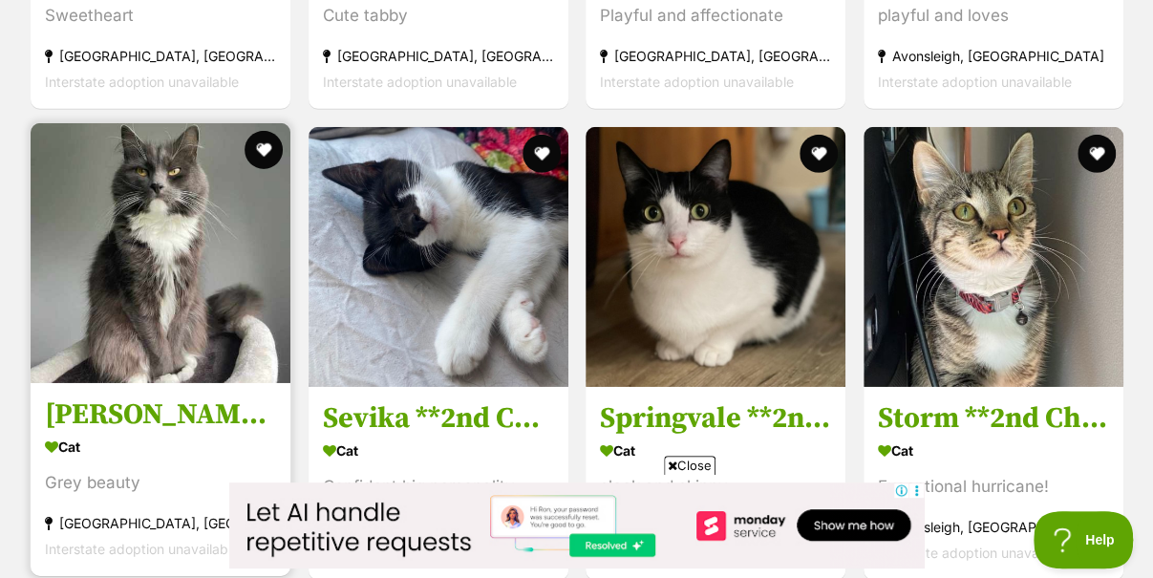 Image resolution: width=1153 pixels, height=578 pixels. Describe the element at coordinates (994, 486) in the screenshot. I see `div: Exceptional hurricane!` at that location.